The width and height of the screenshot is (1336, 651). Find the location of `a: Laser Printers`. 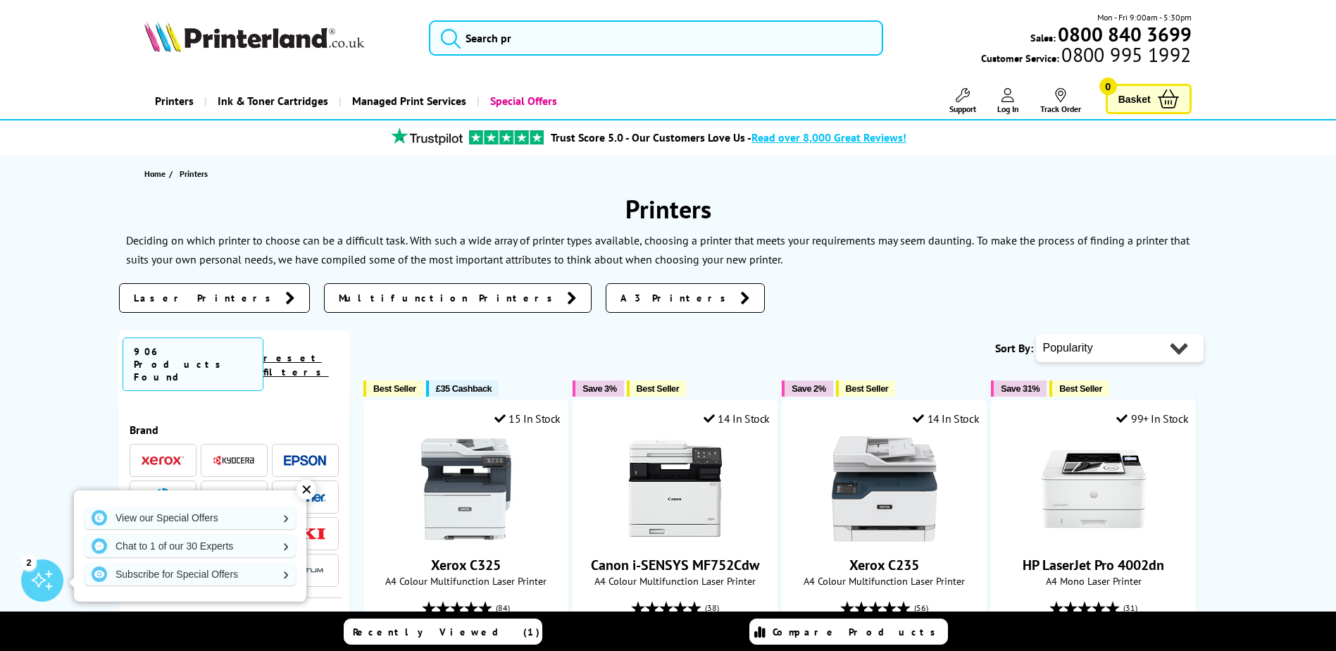

a: Laser Printers is located at coordinates (214, 298).